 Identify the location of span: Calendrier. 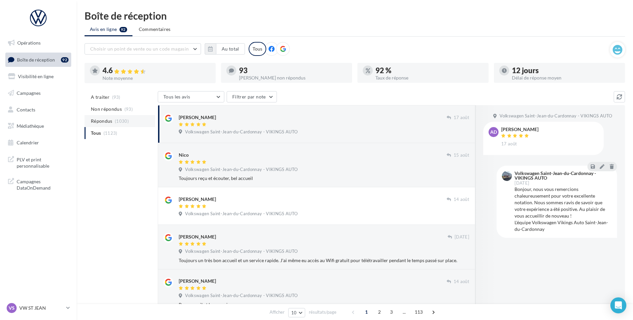
(28, 143).